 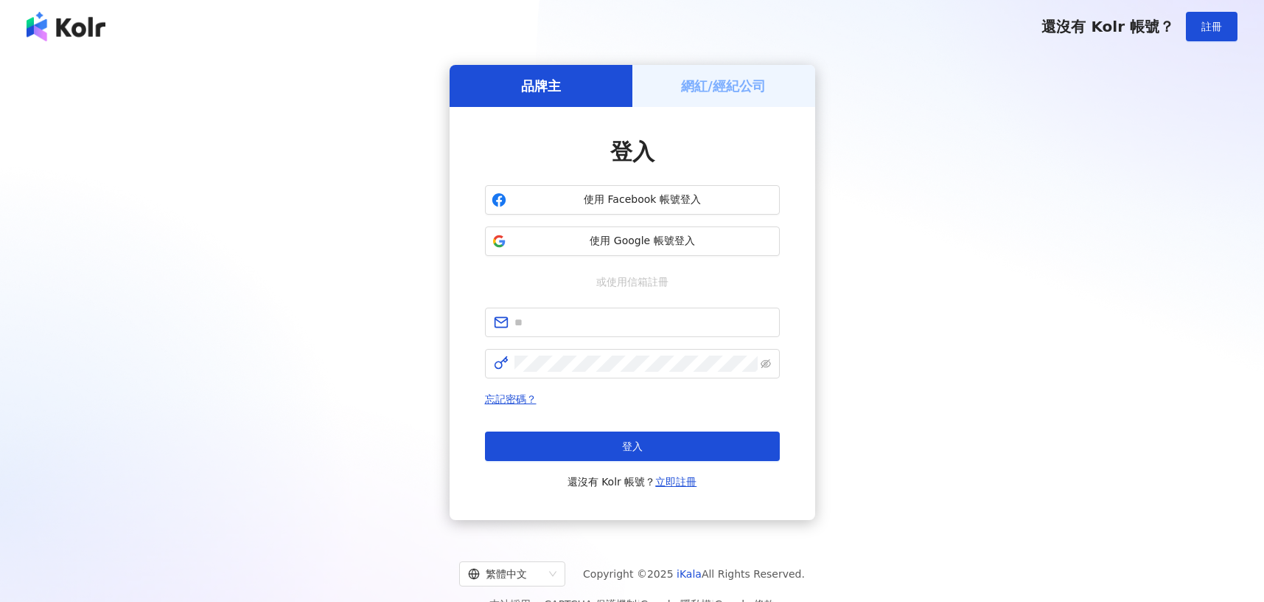 What do you see at coordinates (632, 241) in the screenshot?
I see `button: 使用 Google 帳號登入` at bounding box center [632, 241].